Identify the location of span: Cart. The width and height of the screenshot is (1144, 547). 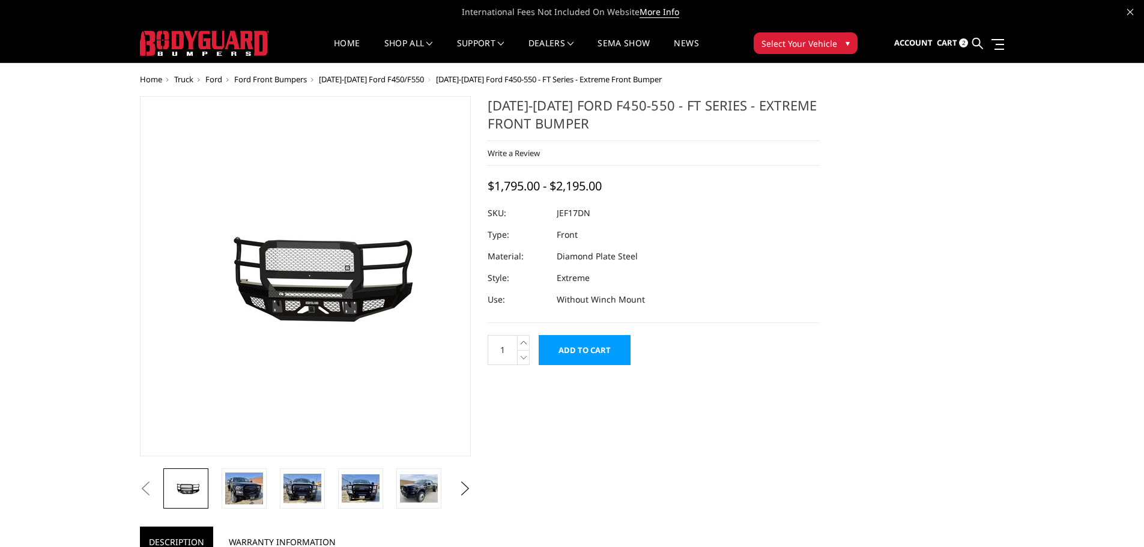
(947, 43).